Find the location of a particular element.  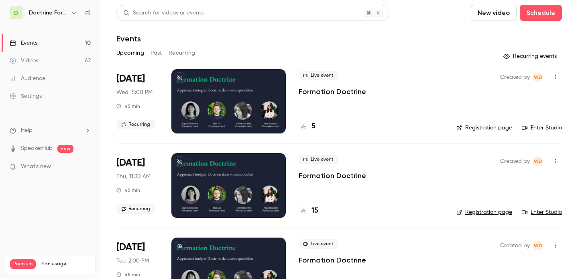

span: Tue, 2:00 PM is located at coordinates (132, 260).